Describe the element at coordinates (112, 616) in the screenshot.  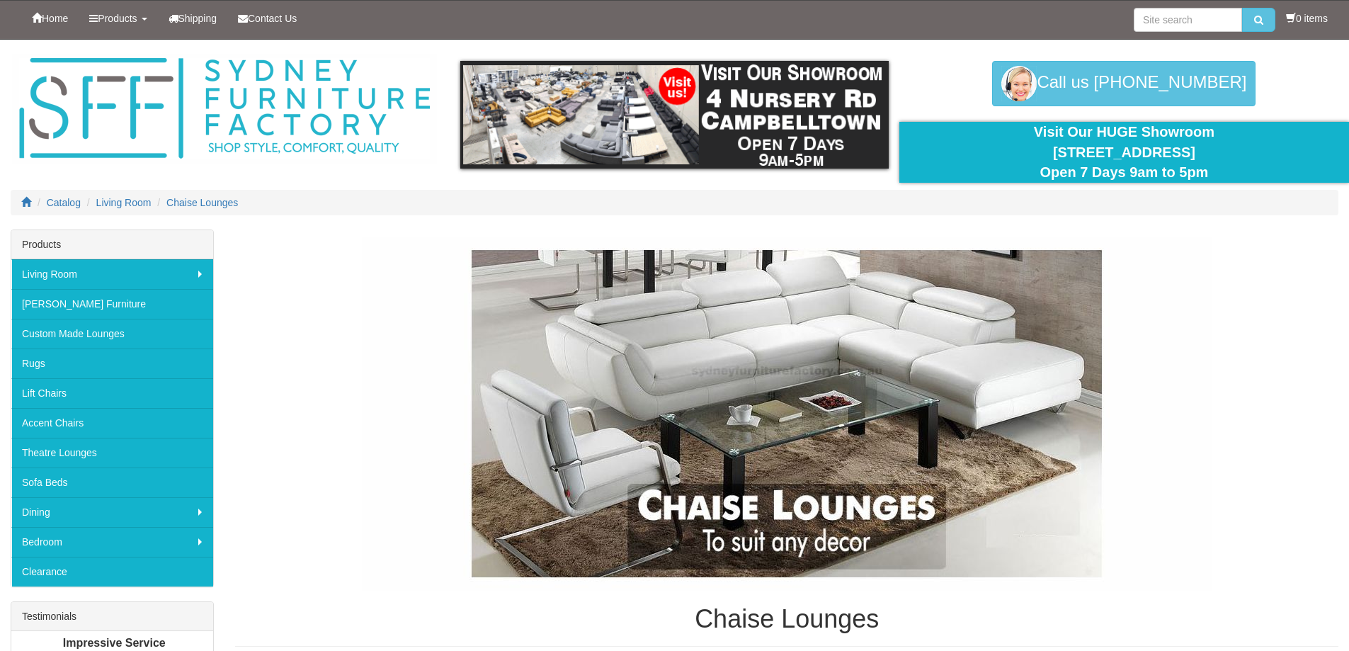
I see `div: Testimonials` at that location.